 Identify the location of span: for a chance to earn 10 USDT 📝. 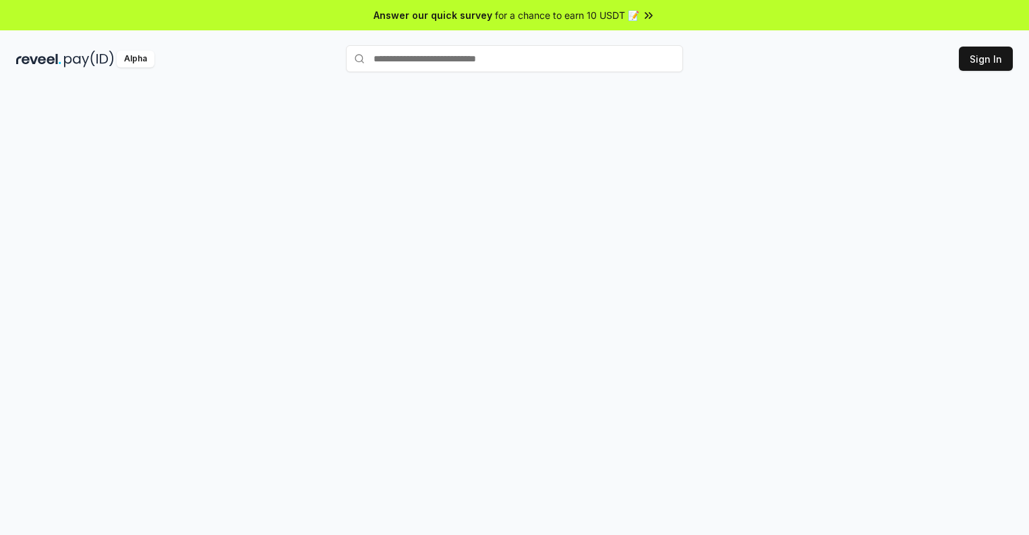
(567, 15).